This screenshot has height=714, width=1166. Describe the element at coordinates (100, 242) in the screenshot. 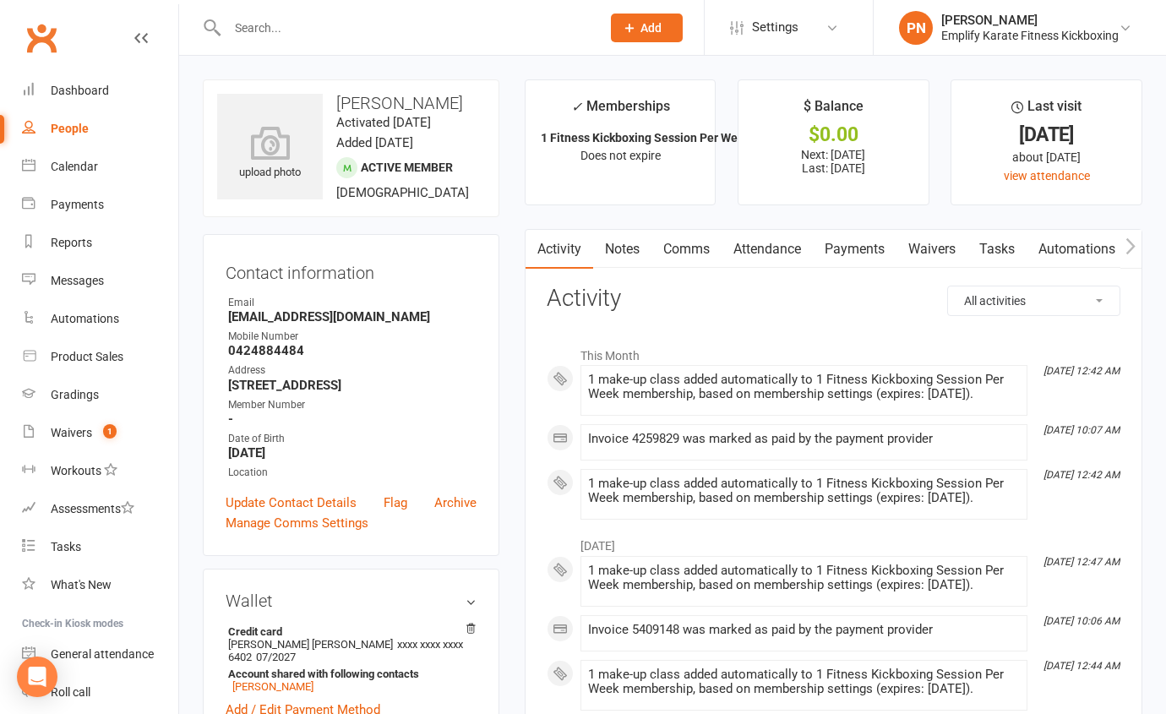

I see `a: Reports` at that location.